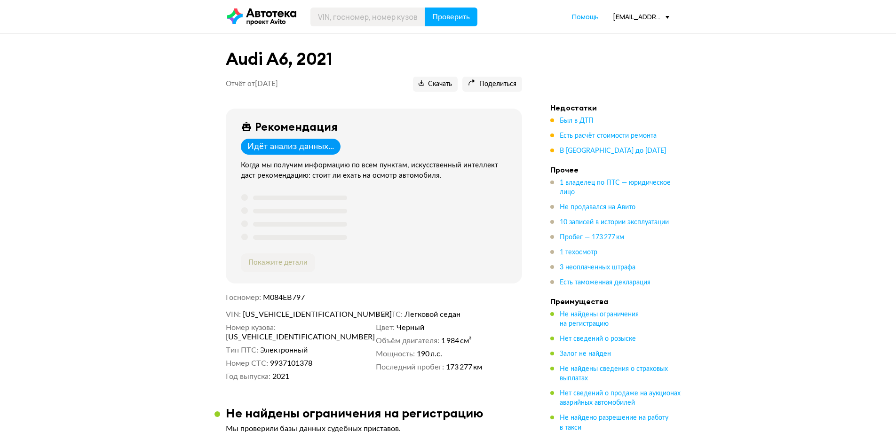  What do you see at coordinates (608, 136) in the screenshot?
I see `span: Есть расчёт стоимости ремонта` at bounding box center [608, 136].